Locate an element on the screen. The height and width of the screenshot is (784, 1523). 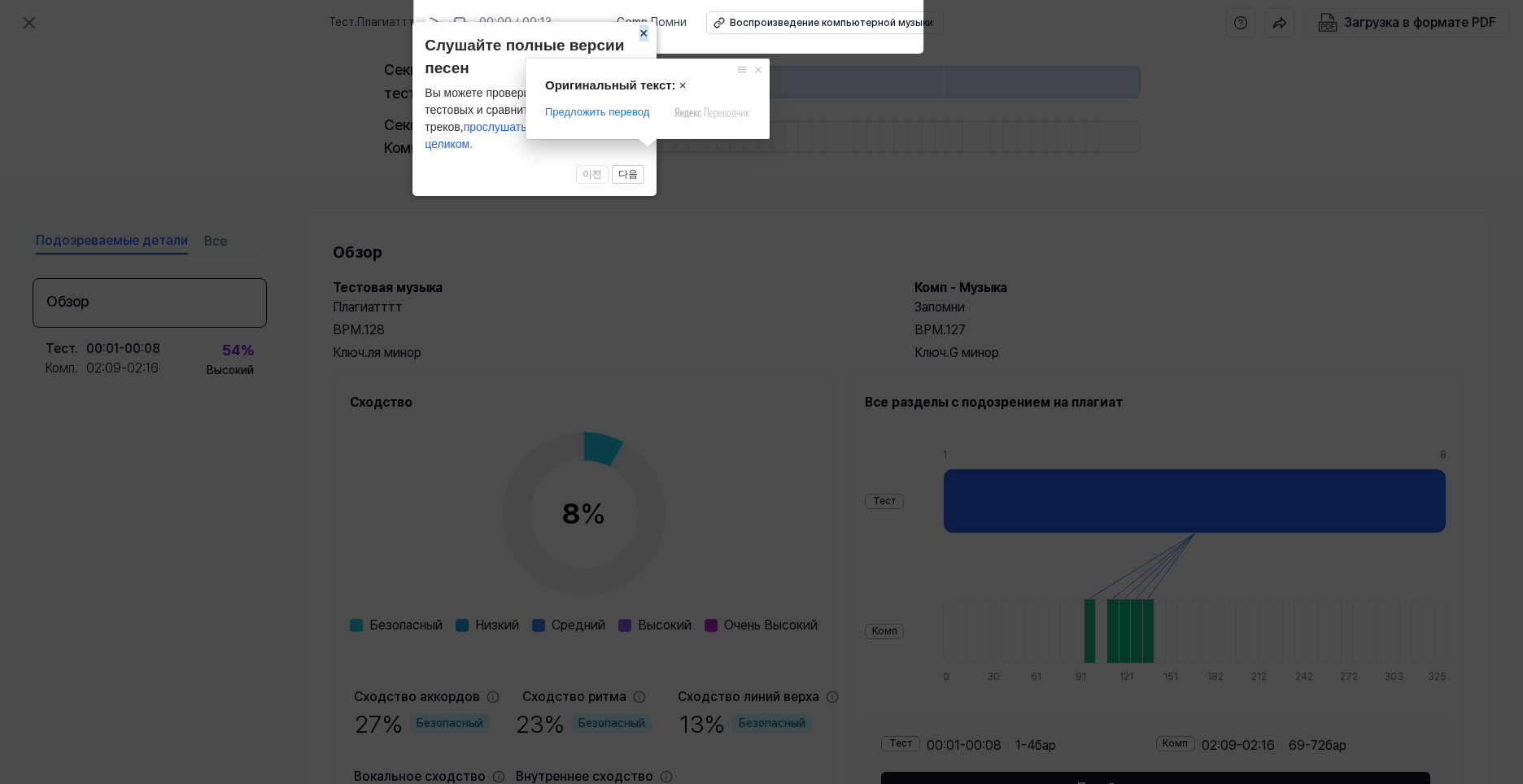
a: Воспроизведение компьютерной музыки is located at coordinates (825, 23).